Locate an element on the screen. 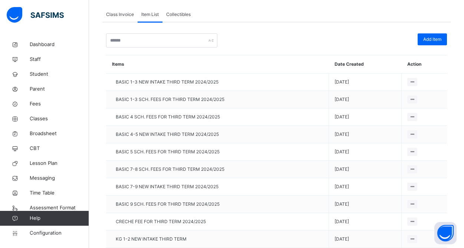 The width and height of the screenshot is (464, 248). button: Open asap is located at coordinates (445, 233).